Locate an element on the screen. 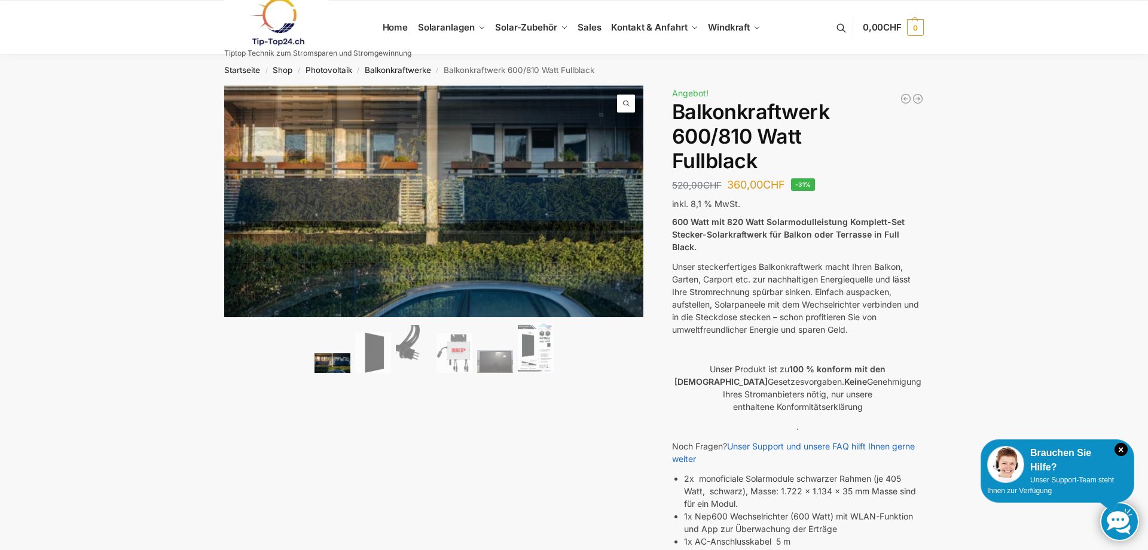 Image resolution: width=1148 pixels, height=550 pixels. img: 2 Balkonkraftwerke is located at coordinates (332, 362).